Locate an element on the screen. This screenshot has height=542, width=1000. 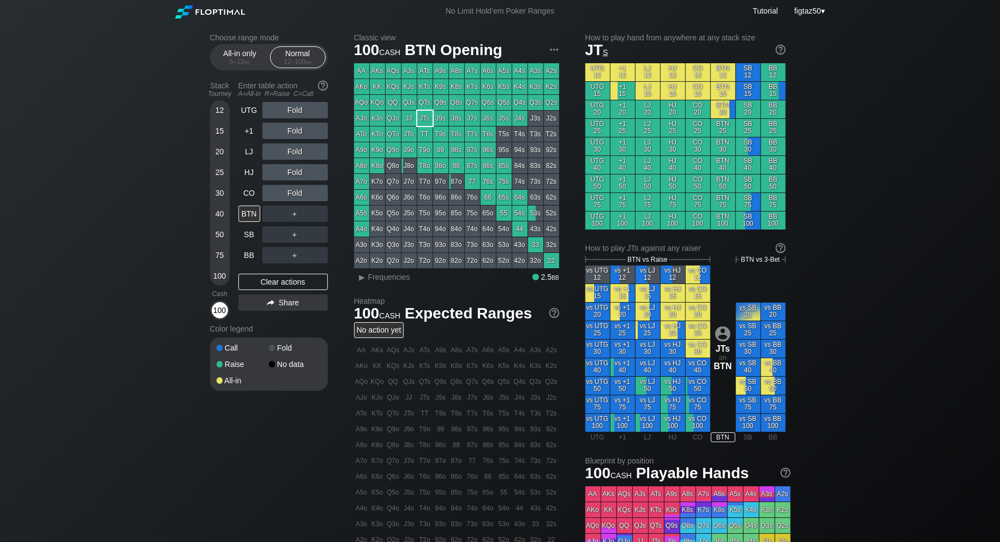
div: Q2o is located at coordinates (393, 261).